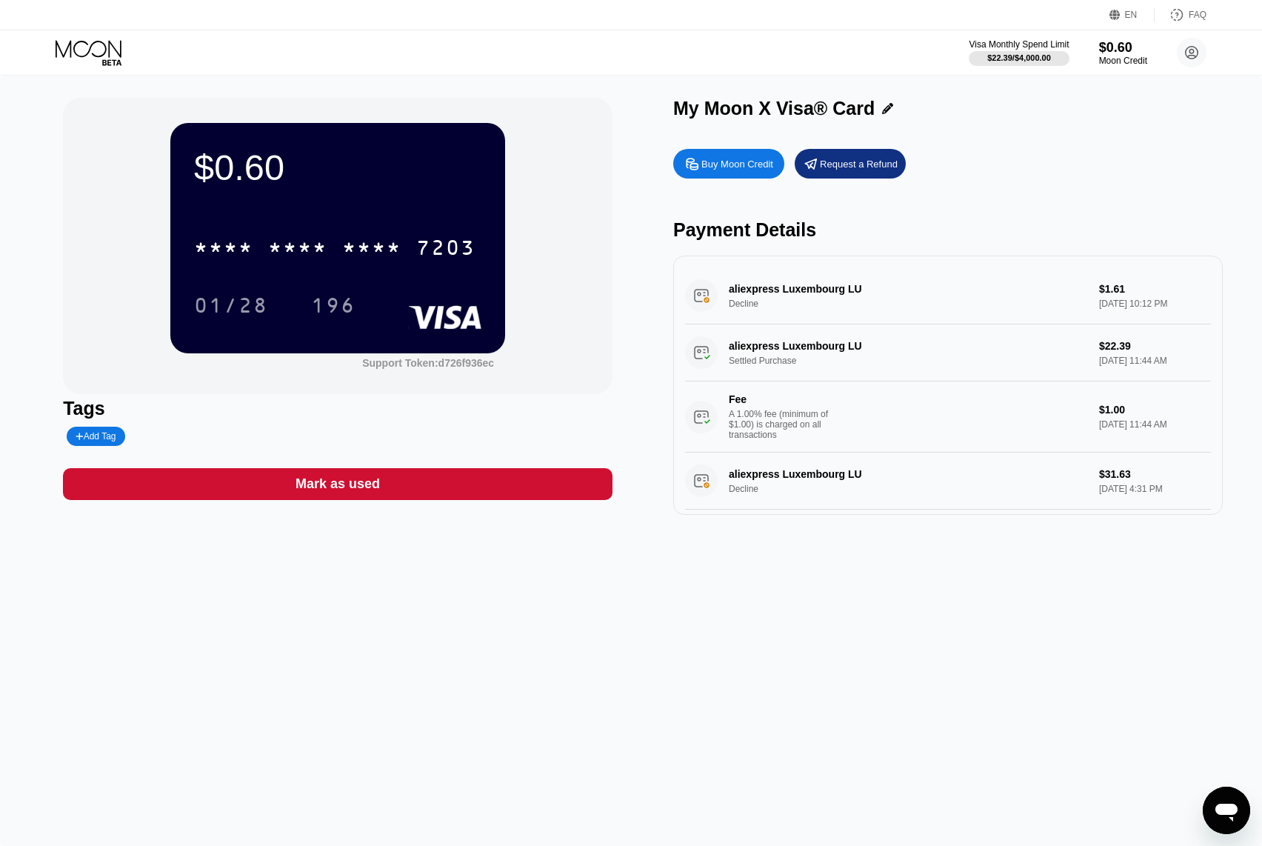 The image size is (1262, 846). What do you see at coordinates (1123, 53) in the screenshot?
I see `div: $0.60Moon Credit` at bounding box center [1123, 53].